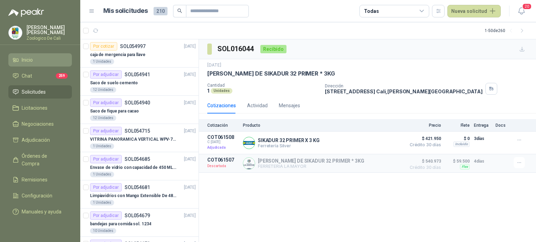 This screenshot has width=536, height=242. Describe the element at coordinates (223, 126) in the screenshot. I see `p: Cotización` at that location.